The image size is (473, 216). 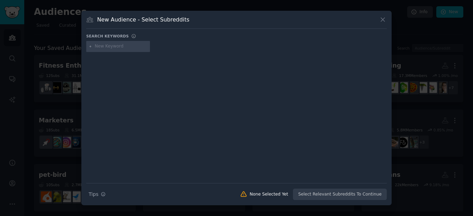 What do you see at coordinates (107, 36) in the screenshot?
I see `h3: Search keywords` at bounding box center [107, 36].